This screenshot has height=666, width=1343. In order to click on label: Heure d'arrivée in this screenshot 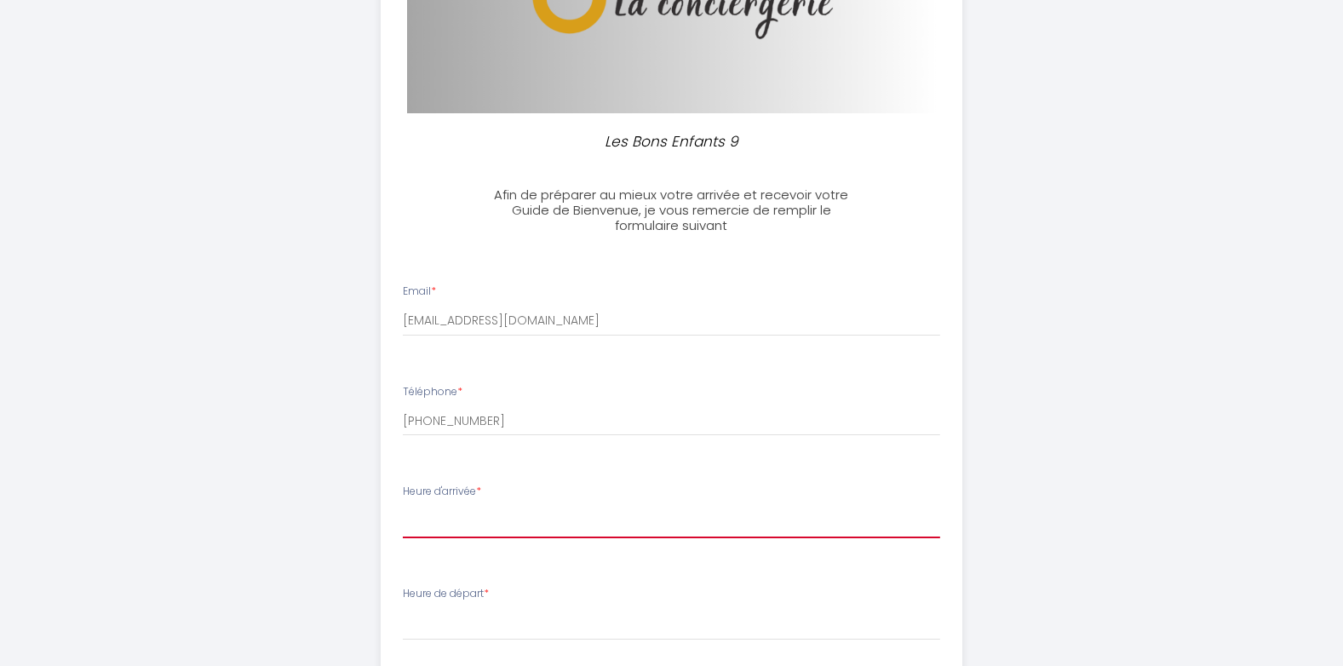, I will do `click(442, 491)`.